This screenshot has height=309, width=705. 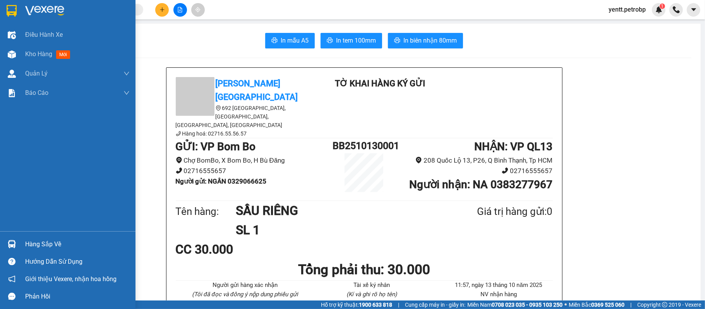 I want to click on li: Người gửi hàng xác nhận, so click(x=245, y=285).